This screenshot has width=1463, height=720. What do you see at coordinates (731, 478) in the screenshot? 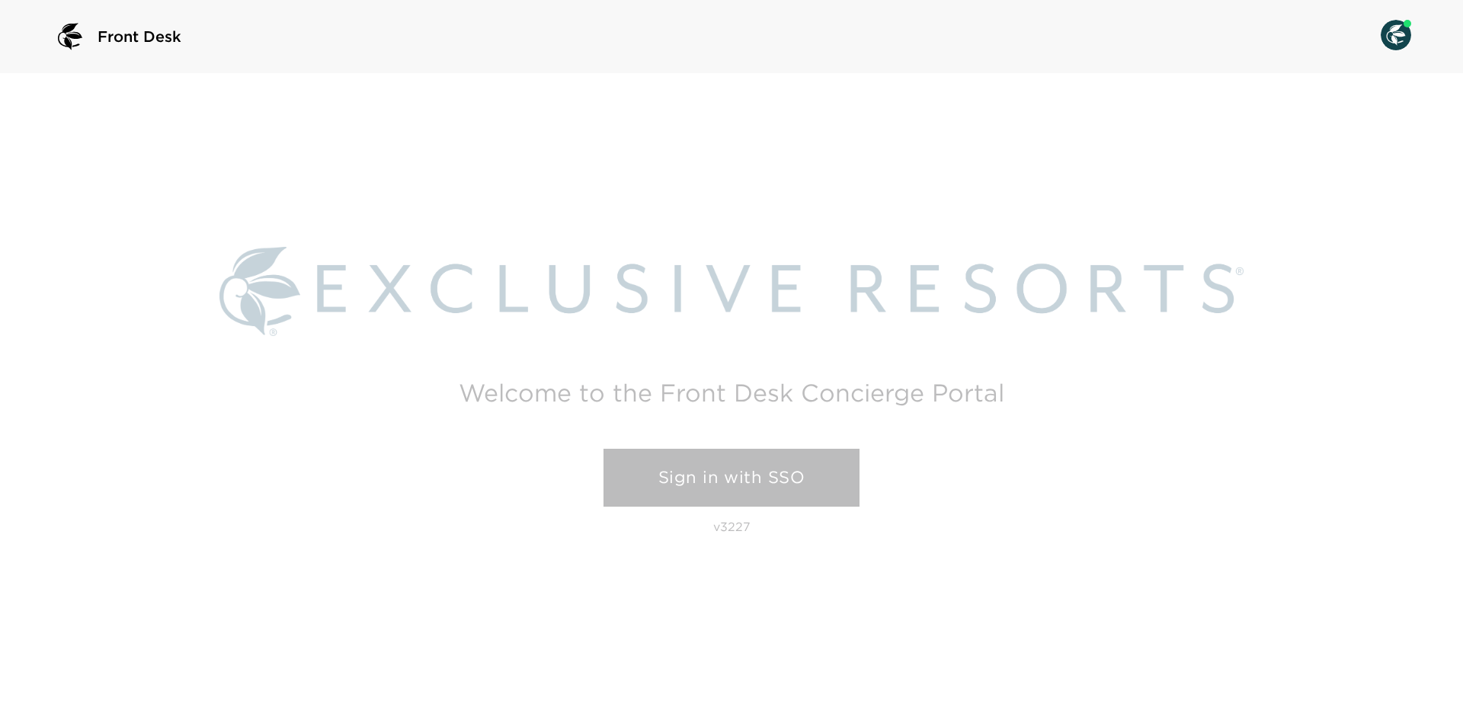
I see `a: Sign in with SSO` at bounding box center [731, 478].